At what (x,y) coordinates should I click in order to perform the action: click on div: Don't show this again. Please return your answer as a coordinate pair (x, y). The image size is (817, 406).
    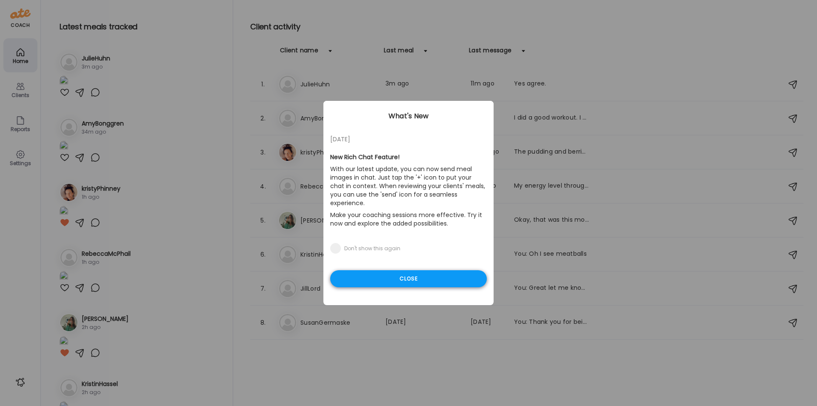
    Looking at the image, I should click on (372, 248).